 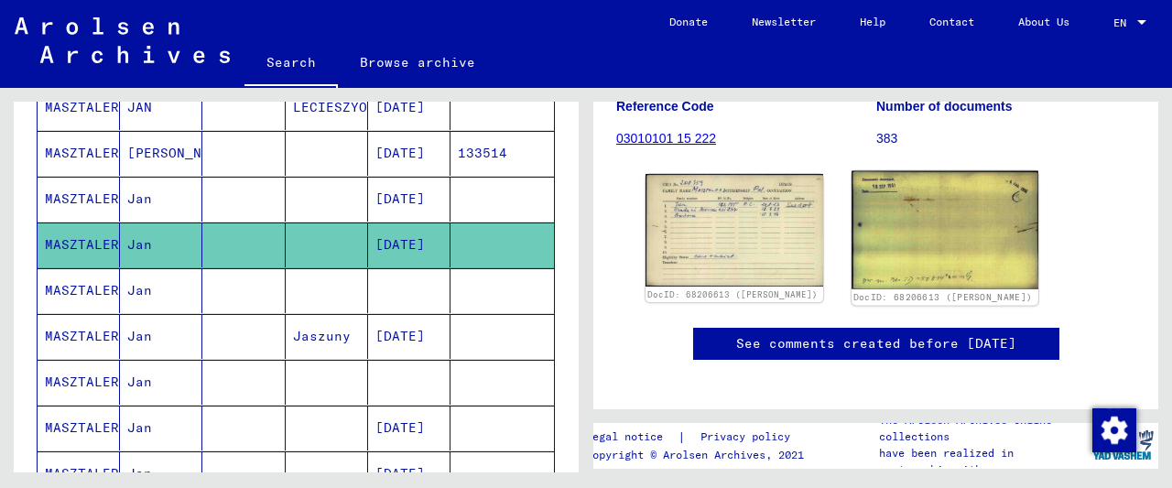 I want to click on p: have been realized in partnership with, so click(x=983, y=461).